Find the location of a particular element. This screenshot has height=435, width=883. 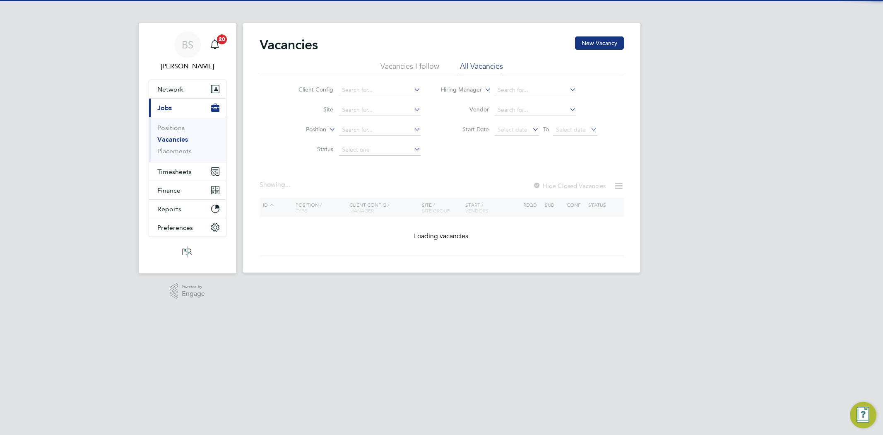

input: Select one is located at coordinates (380, 150).